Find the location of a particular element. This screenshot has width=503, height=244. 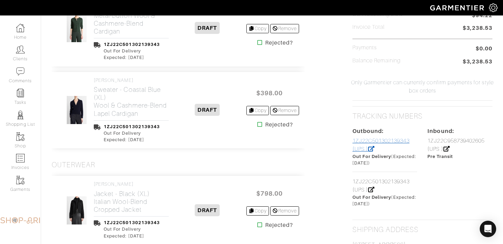

span: Only Garmentier can currently confirm payments for style box orders is located at coordinates (422, 87).